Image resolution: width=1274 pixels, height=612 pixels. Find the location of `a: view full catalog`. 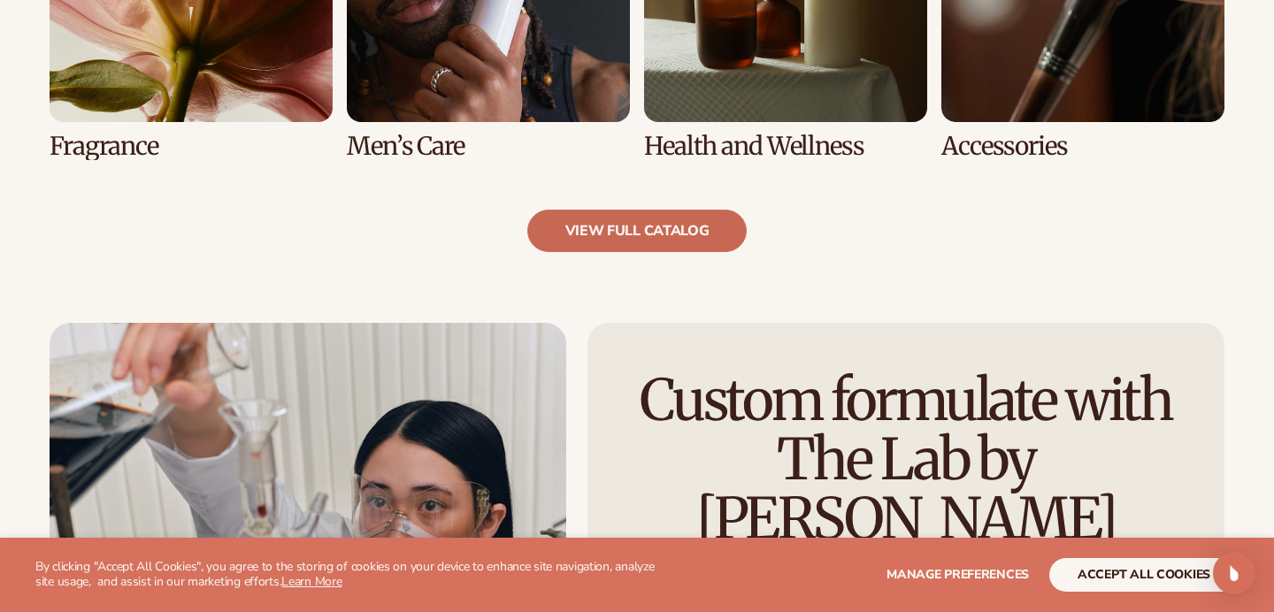

a: view full catalog is located at coordinates (637, 231).